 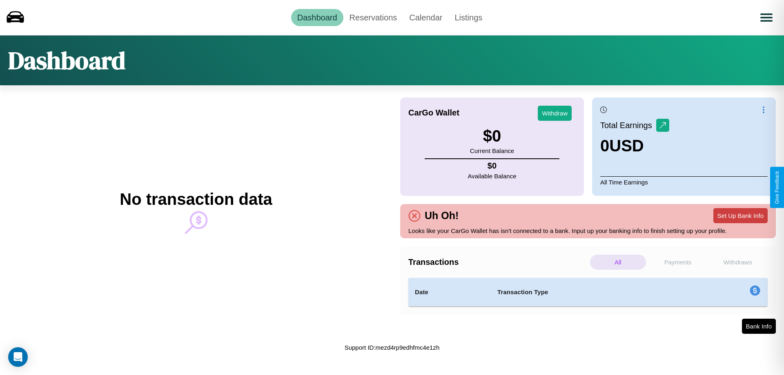 I want to click on h4: CarGo Wallet, so click(x=433, y=113).